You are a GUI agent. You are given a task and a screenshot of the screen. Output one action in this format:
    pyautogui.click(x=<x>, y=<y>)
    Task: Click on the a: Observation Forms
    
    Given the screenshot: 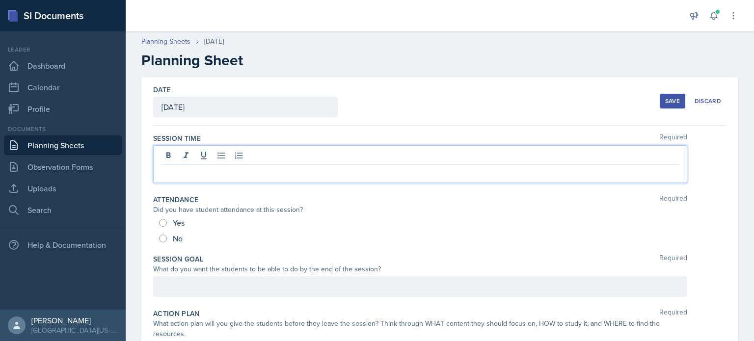 What is the action you would take?
    pyautogui.click(x=63, y=167)
    